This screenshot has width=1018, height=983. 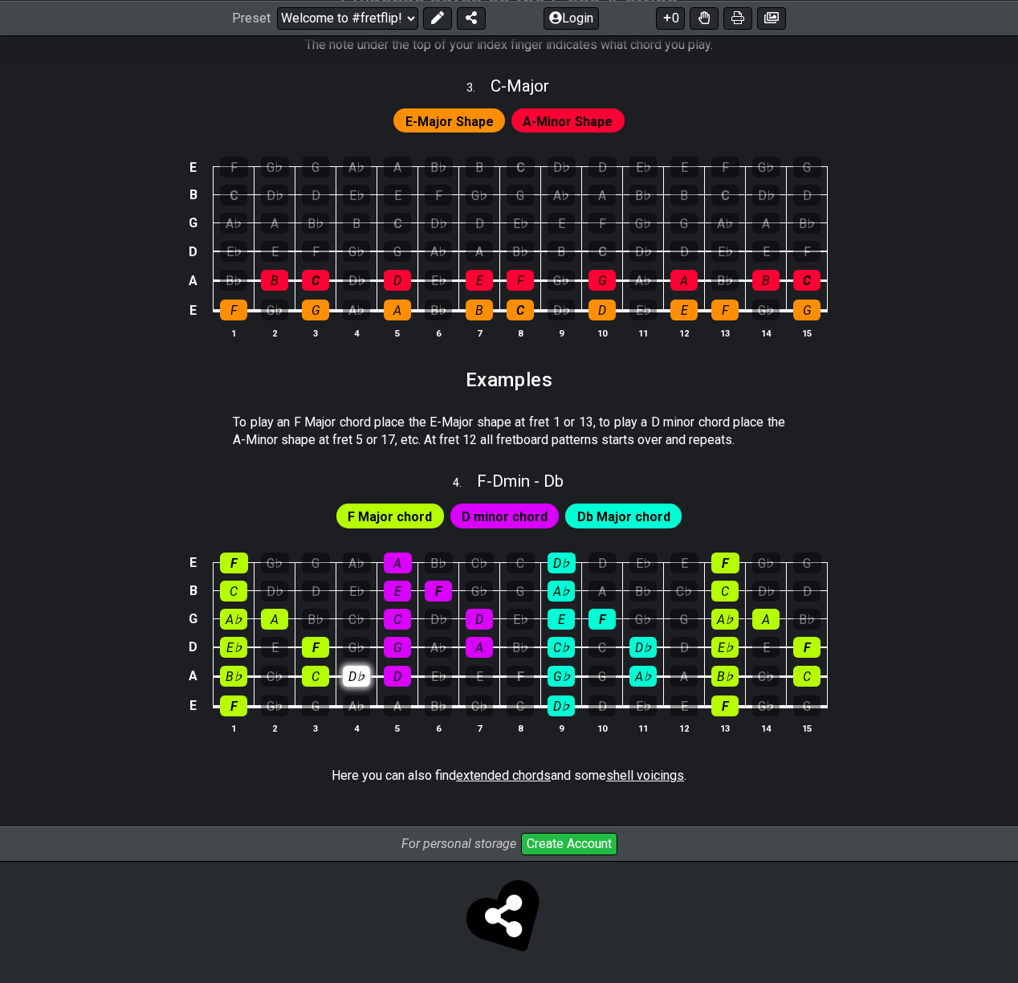 What do you see at coordinates (509, 45) in the screenshot?
I see `p: The note under the top of your index finger indicates what chord you play.` at bounding box center [509, 45].